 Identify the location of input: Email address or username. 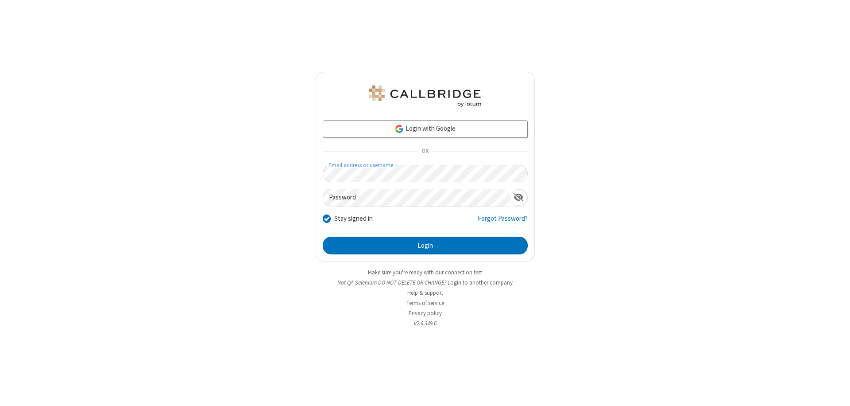
(425, 173).